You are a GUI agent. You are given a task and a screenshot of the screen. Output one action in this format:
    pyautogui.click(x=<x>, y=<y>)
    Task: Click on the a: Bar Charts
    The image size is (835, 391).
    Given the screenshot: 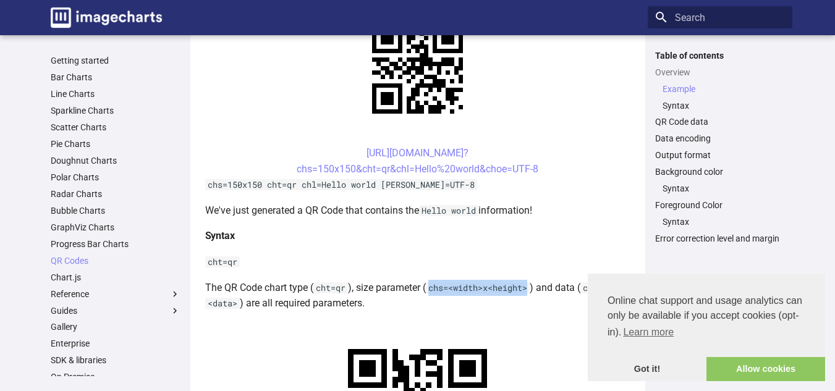 What is the action you would take?
    pyautogui.click(x=116, y=77)
    